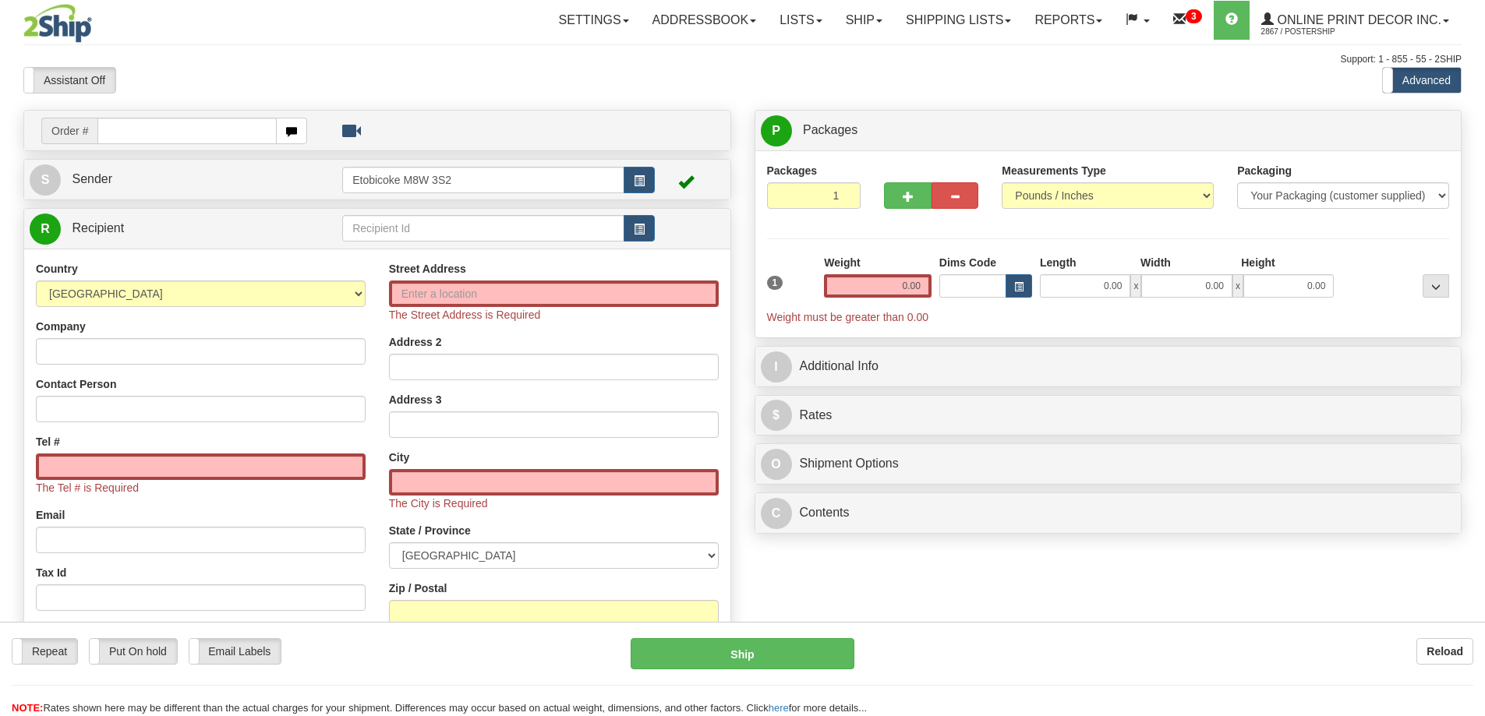  Describe the element at coordinates (69, 80) in the screenshot. I see `label: Assistant Off` at that location.